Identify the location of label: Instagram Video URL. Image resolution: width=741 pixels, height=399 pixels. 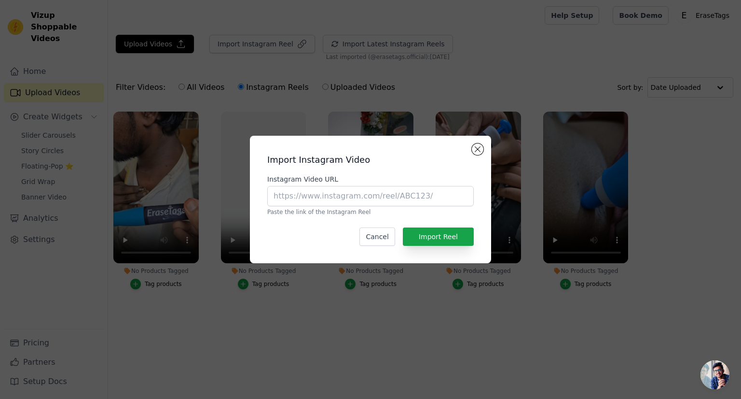
(371, 179).